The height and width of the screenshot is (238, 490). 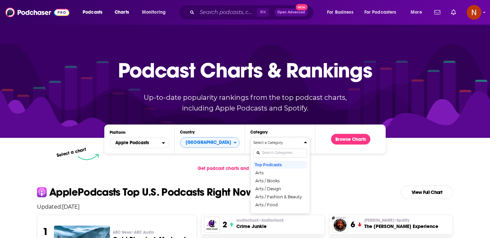 What do you see at coordinates (263, 12) in the screenshot?
I see `span: ⌘ K` at bounding box center [263, 12].